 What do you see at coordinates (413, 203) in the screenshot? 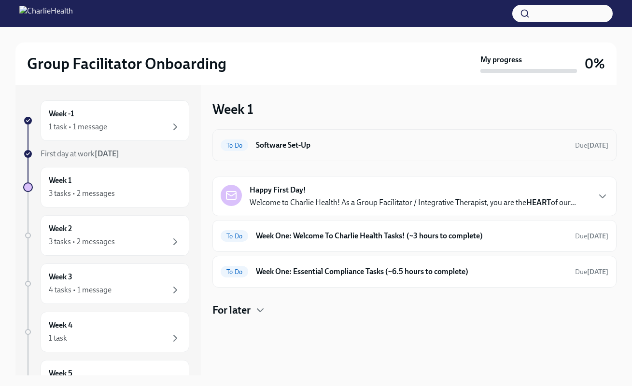
I see `p: Welcome to Charlie Health! As a Group Facilitator / Integrative Therapist, you are the of our...` at bounding box center [413, 203].